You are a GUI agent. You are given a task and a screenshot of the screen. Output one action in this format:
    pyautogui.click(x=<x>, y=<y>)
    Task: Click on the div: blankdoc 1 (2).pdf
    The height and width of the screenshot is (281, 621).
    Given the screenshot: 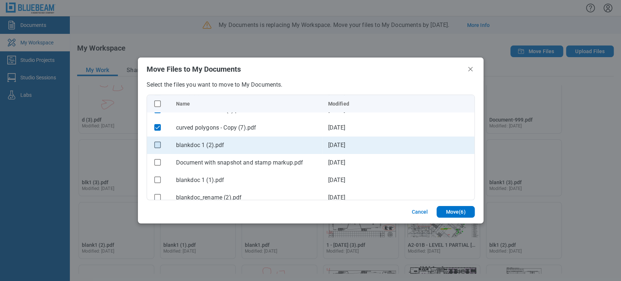 What is the action you would take?
    pyautogui.click(x=246, y=145)
    